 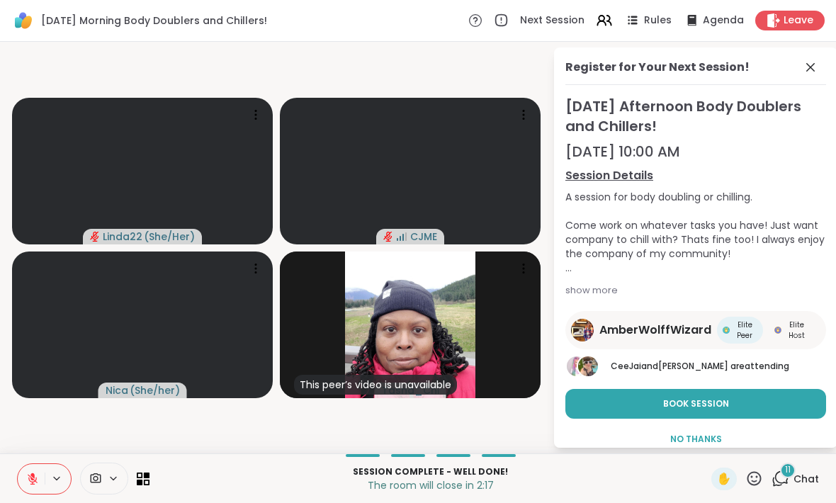 I want to click on img: Elite Host, so click(x=778, y=330).